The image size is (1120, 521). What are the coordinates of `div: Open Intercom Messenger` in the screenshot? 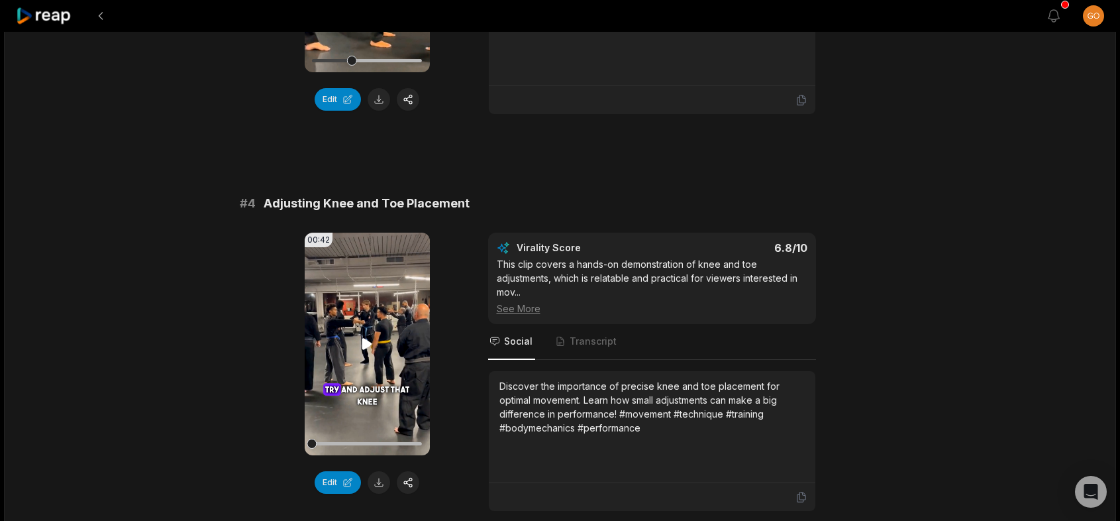 It's located at (1091, 491).